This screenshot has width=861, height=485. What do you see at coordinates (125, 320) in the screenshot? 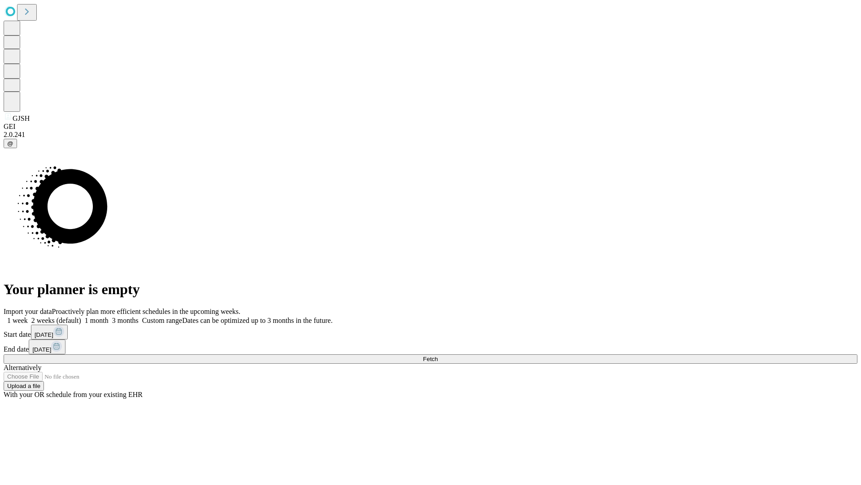
I see `span: 3 months` at bounding box center [125, 320].